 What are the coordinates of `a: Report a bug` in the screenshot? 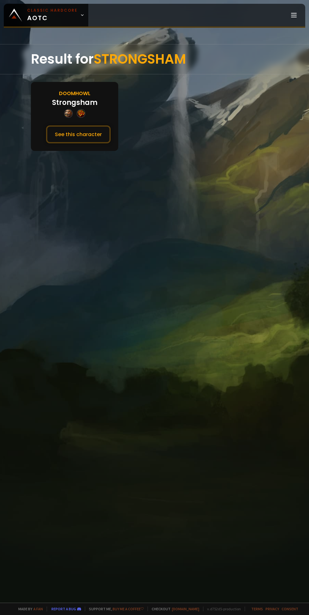 It's located at (64, 609).